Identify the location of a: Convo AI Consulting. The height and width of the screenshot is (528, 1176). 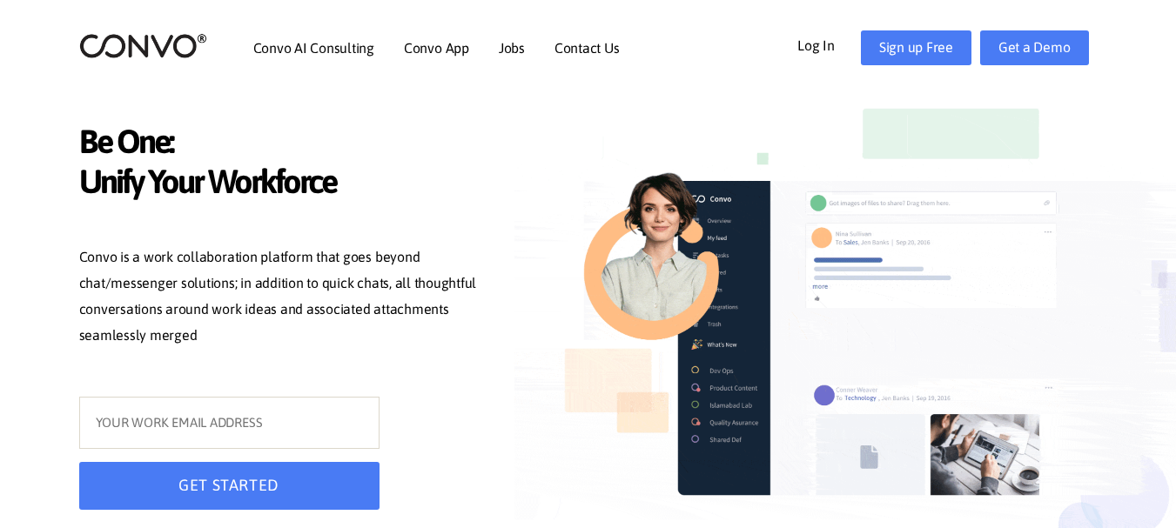
(313, 48).